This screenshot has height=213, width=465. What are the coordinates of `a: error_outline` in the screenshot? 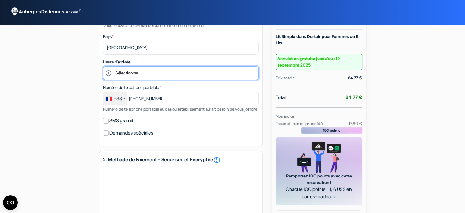 It's located at (217, 160).